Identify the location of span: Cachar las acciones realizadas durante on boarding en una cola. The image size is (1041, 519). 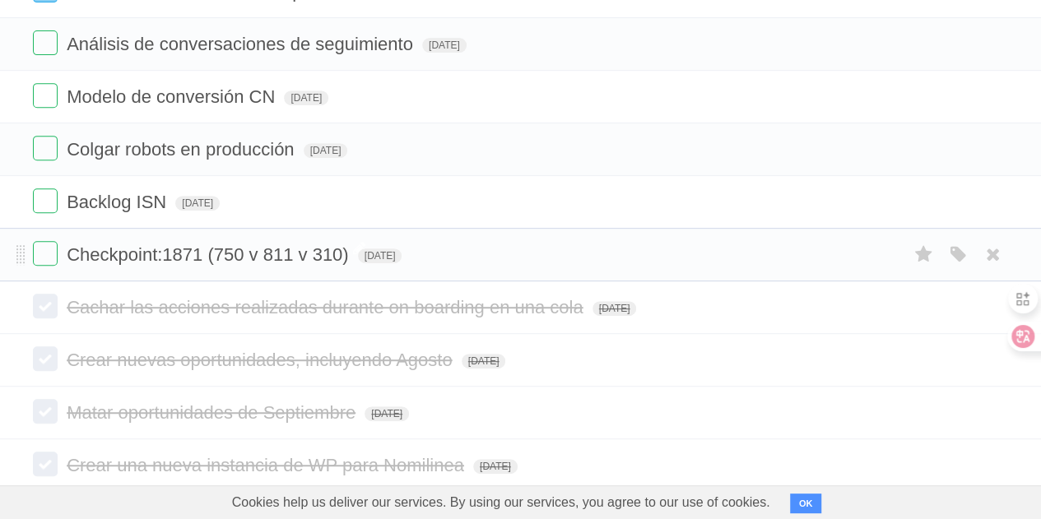
(327, 307).